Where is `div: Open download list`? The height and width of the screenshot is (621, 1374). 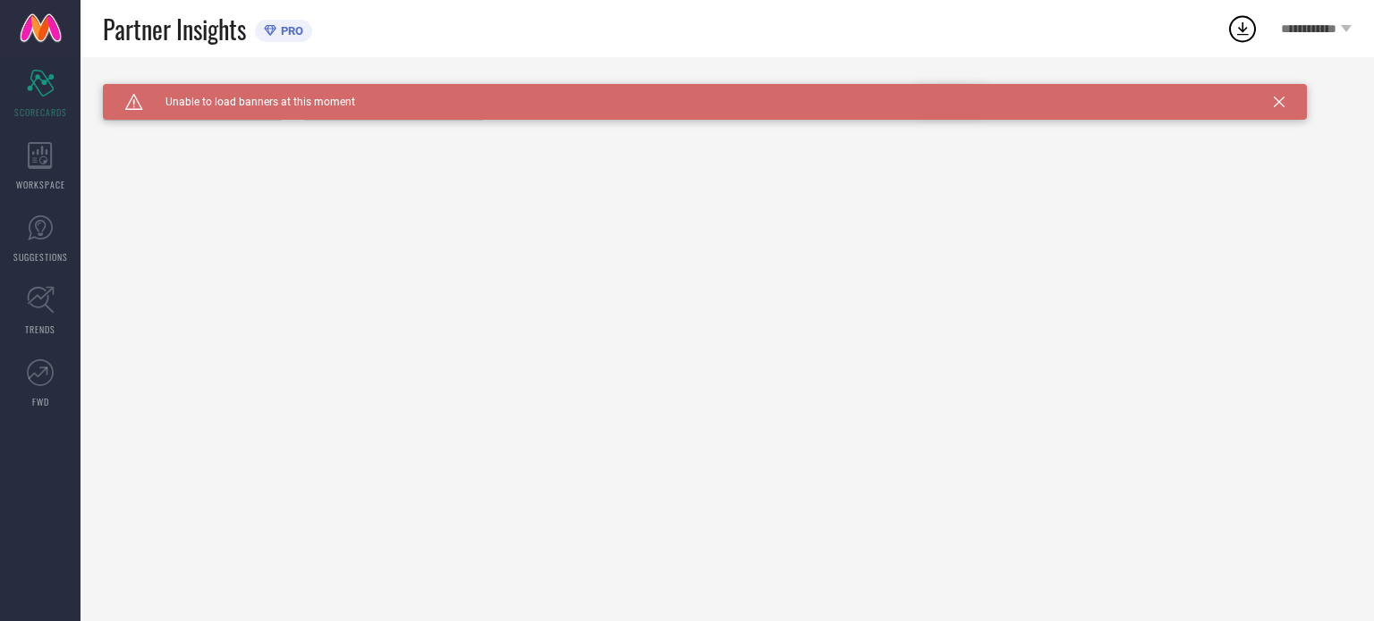 div: Open download list is located at coordinates (1242, 29).